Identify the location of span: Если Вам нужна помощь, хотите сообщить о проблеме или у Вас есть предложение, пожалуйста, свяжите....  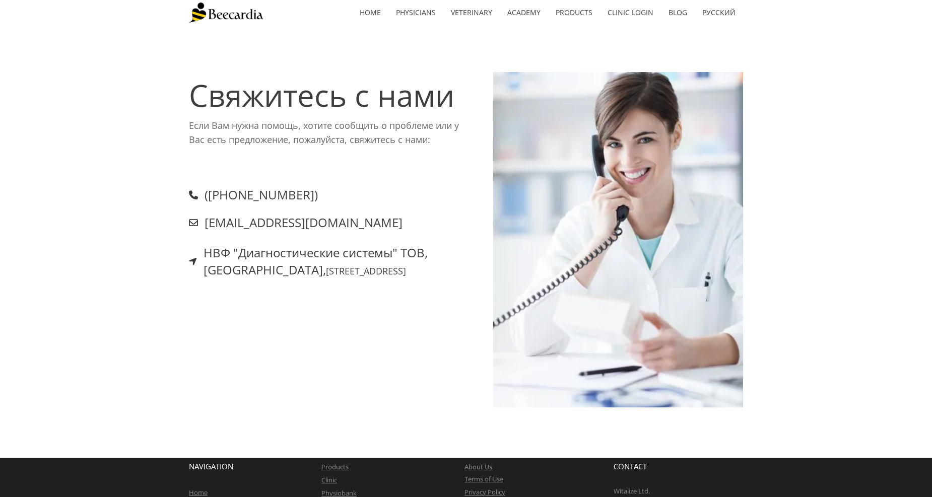
(324, 132).